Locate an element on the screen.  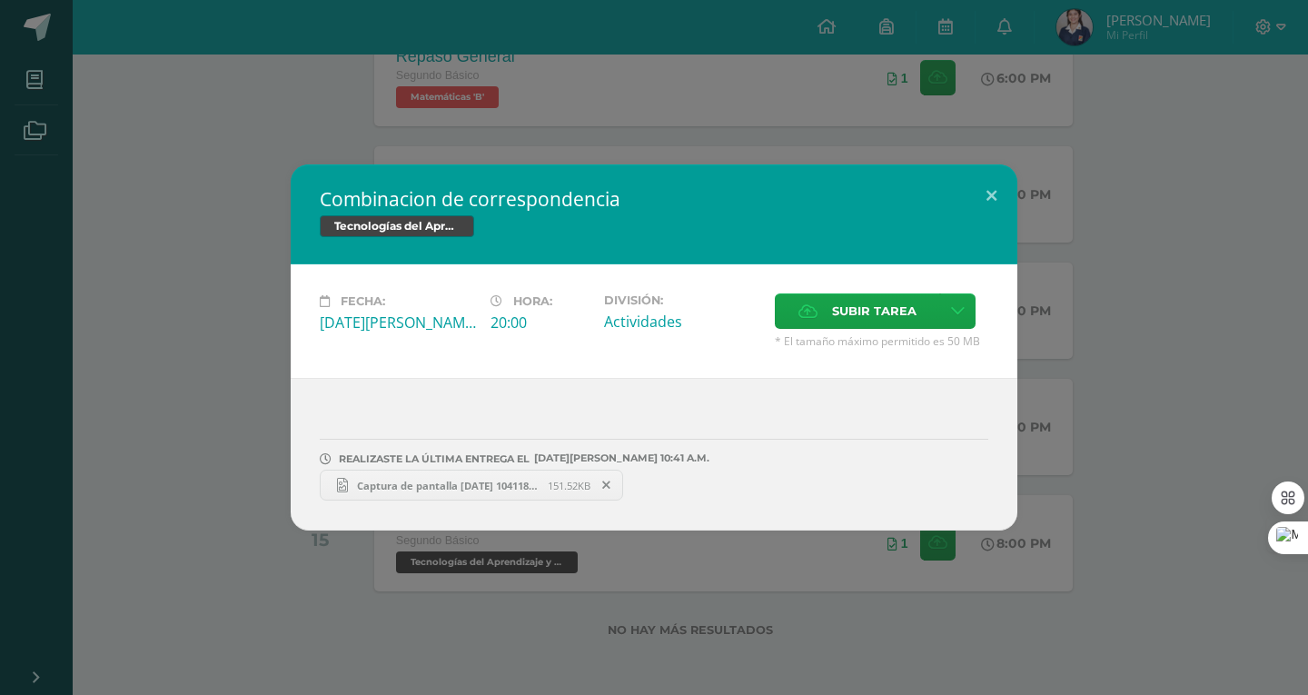
span: Fecha: is located at coordinates (362, 301).